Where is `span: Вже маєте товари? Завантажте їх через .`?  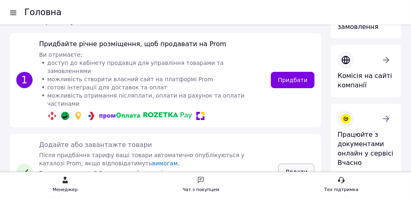
span: Вже маєте товари? Завантажте їх через . is located at coordinates (111, 173).